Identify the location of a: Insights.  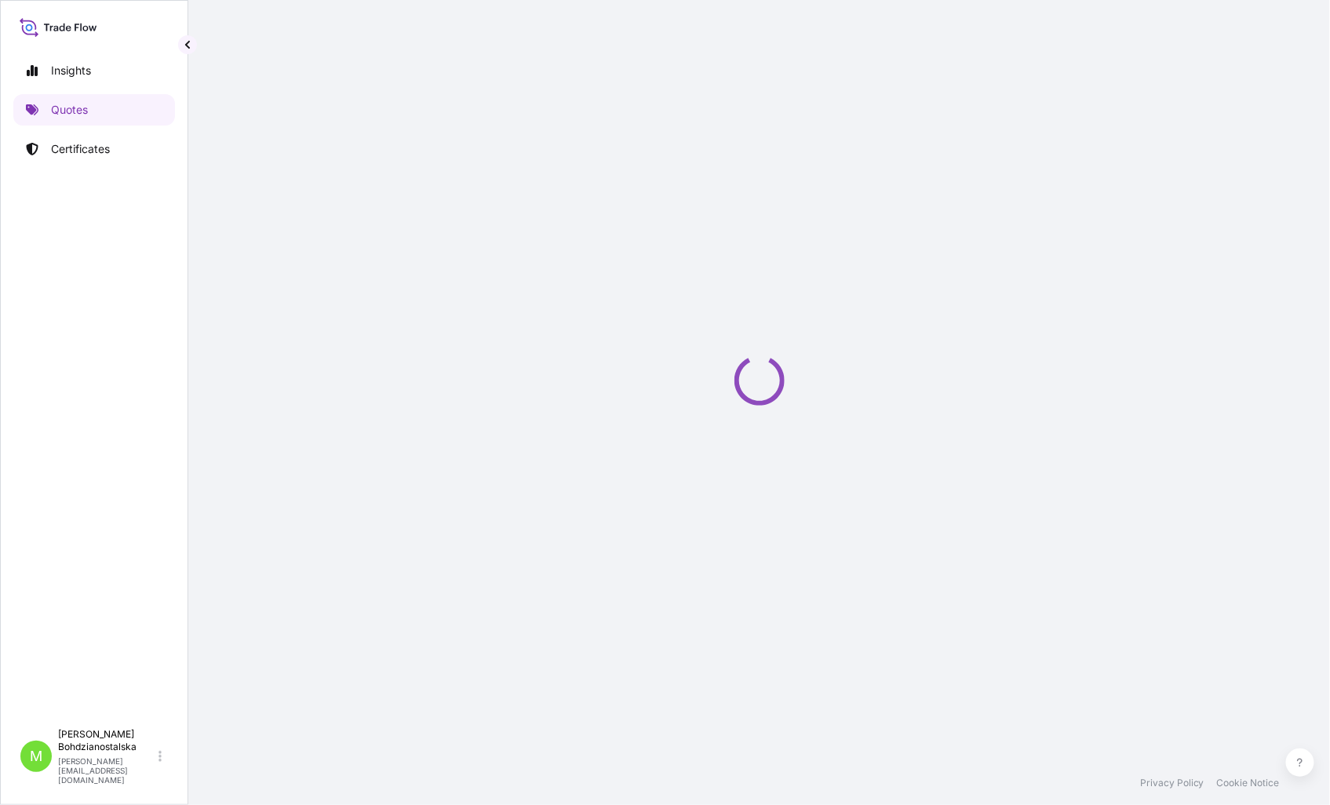
(94, 71).